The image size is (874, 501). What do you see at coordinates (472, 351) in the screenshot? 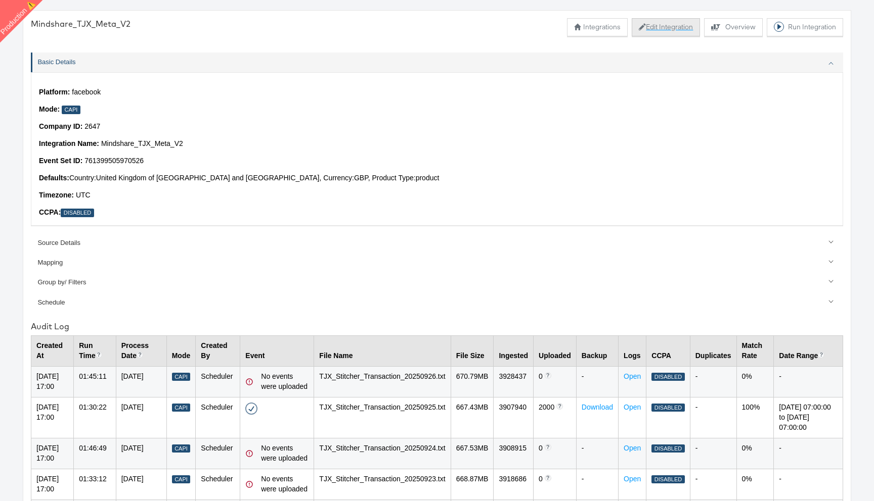
I see `th: File Size` at bounding box center [472, 351].